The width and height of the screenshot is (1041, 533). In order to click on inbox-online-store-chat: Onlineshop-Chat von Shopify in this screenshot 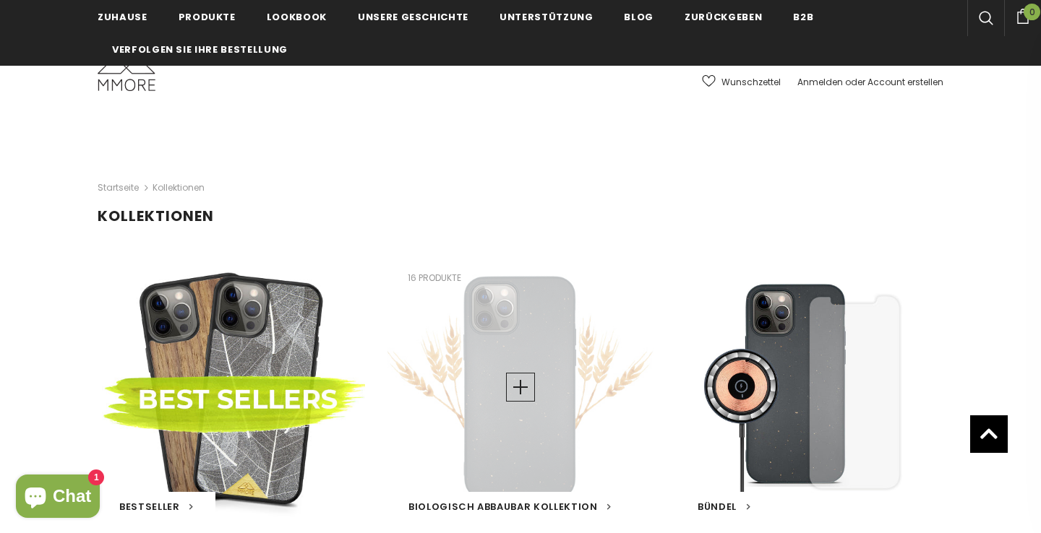, I will do `click(58, 498)`.